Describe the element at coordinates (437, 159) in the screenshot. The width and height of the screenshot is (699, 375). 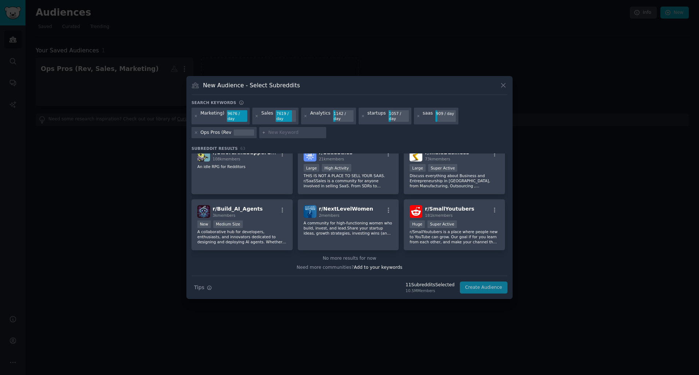
I see `span: 73k members` at that location.